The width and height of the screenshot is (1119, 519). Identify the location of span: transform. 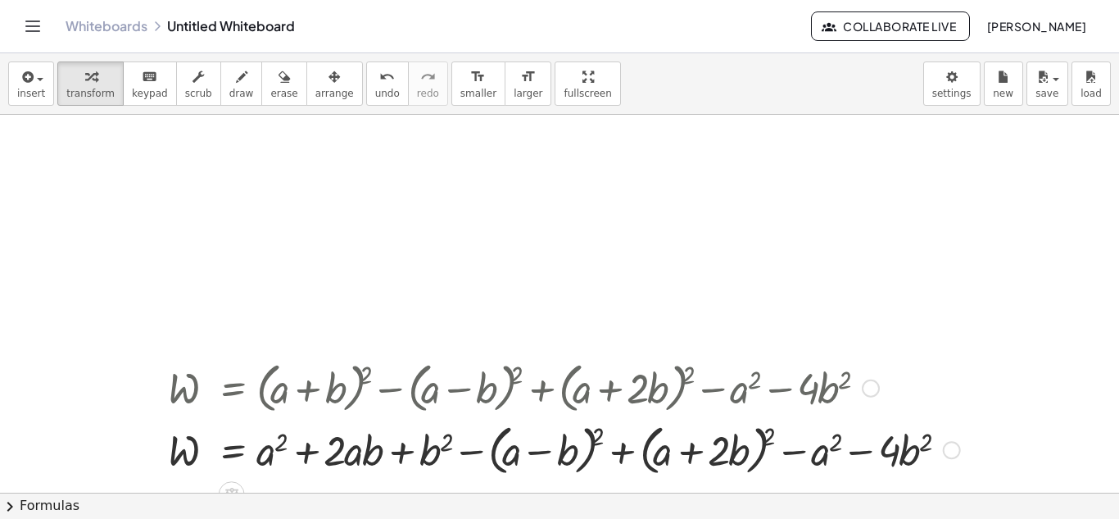
(90, 93).